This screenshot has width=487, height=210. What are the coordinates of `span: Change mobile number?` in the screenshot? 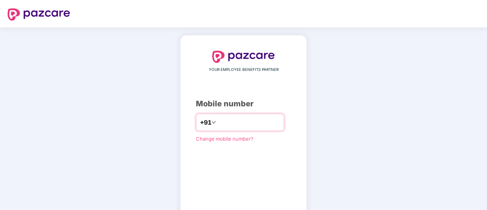 It's located at (224, 139).